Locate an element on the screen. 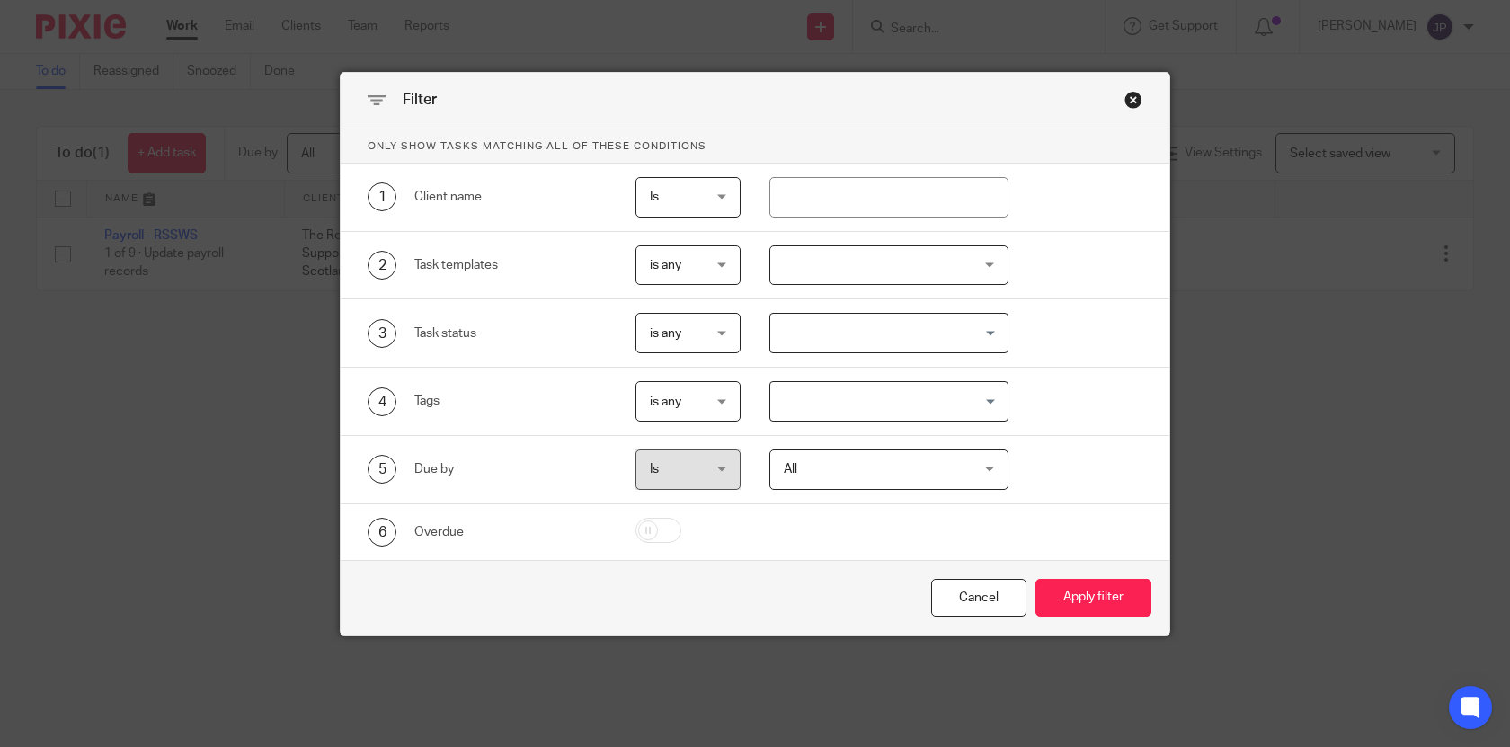 The height and width of the screenshot is (747, 1510). div: Task templates is located at coordinates (511, 265).